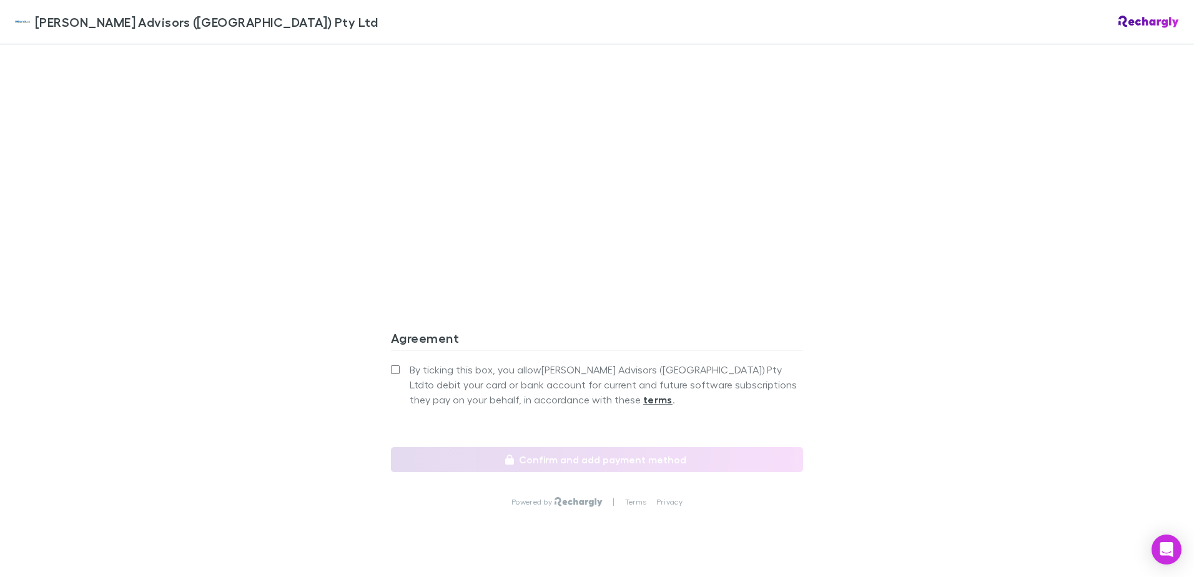  What do you see at coordinates (597, 460) in the screenshot?
I see `button: Confirm and add payment method` at bounding box center [597, 460].